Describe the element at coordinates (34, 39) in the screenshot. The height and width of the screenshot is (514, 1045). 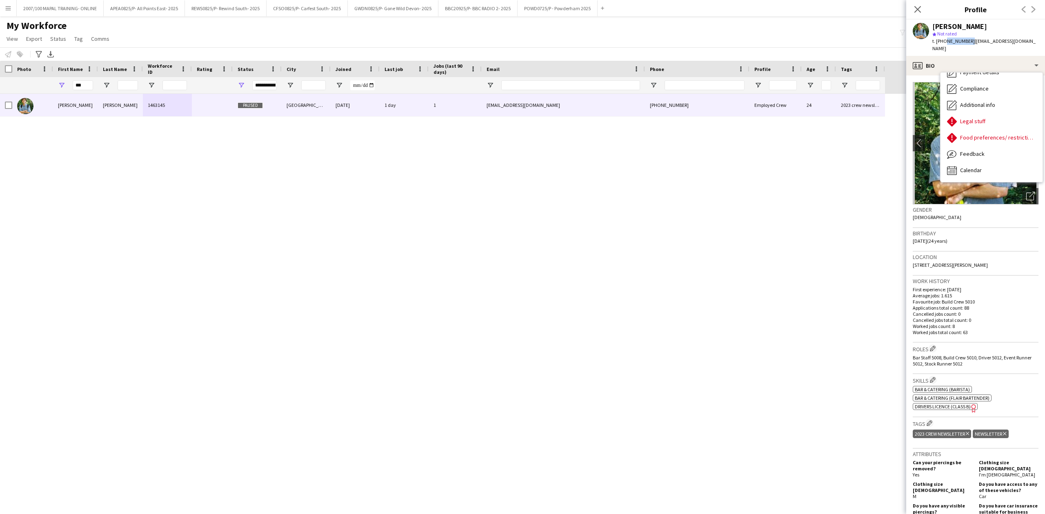
I see `span: Export` at that location.